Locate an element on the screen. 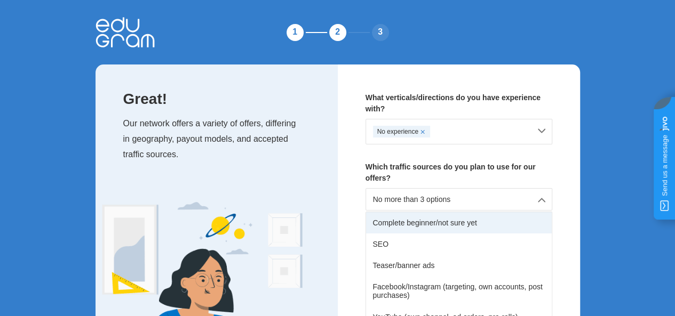 This screenshot has height=316, width=675. div: Complete beginner/not sure yet is located at coordinates (459, 223).